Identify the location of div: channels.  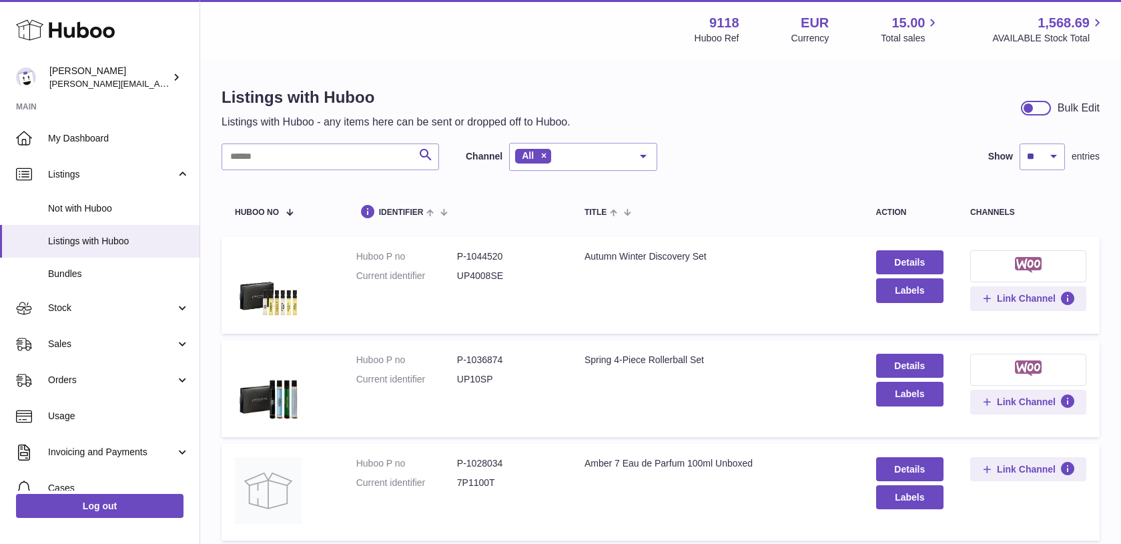
(1028, 212).